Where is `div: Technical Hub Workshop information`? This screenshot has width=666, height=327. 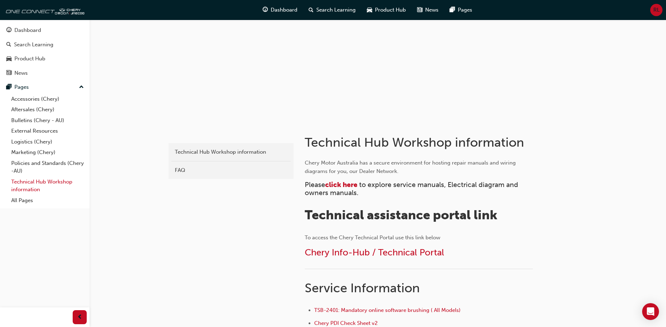
div: Technical Hub Workshop information is located at coordinates (231, 152).